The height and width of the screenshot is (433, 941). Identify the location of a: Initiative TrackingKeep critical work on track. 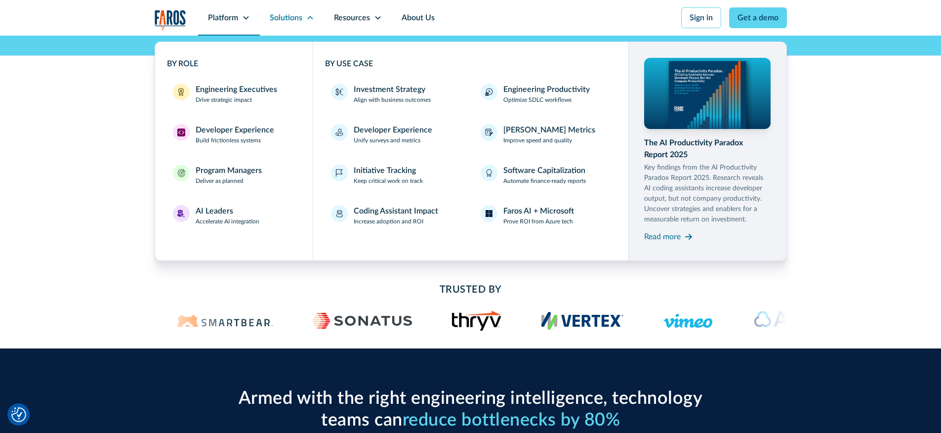
(396, 175).